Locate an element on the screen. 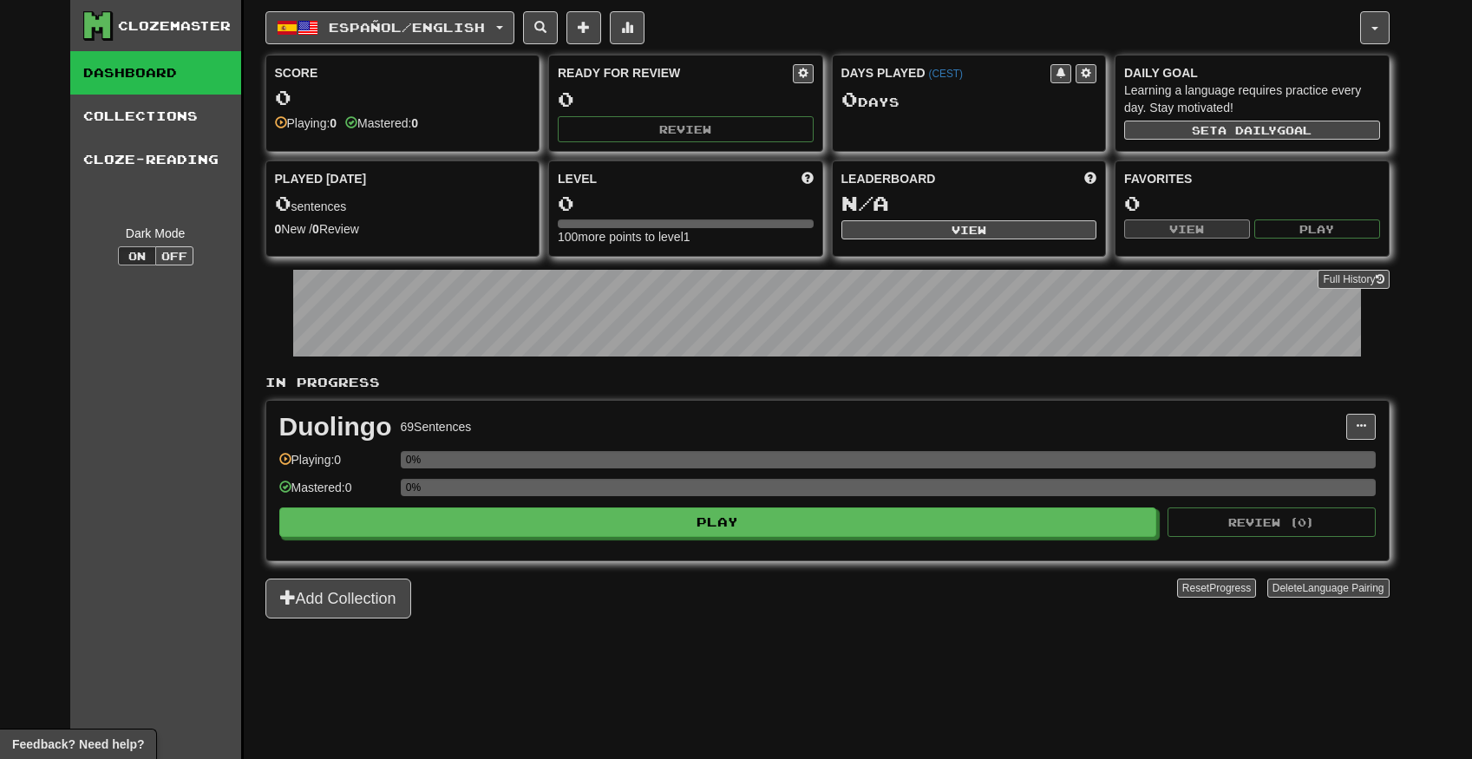  span: a daily is located at coordinates (1247, 130).